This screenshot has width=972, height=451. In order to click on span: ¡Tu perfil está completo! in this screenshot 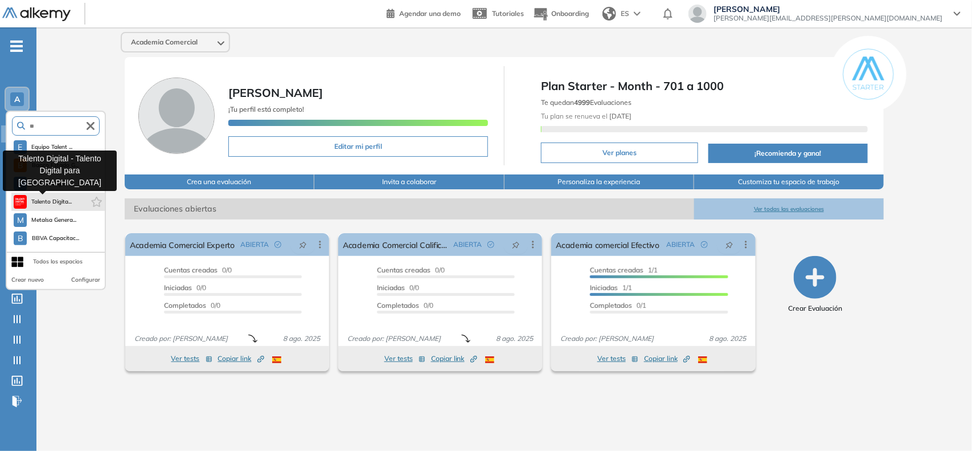, I will do `click(266, 109)`.